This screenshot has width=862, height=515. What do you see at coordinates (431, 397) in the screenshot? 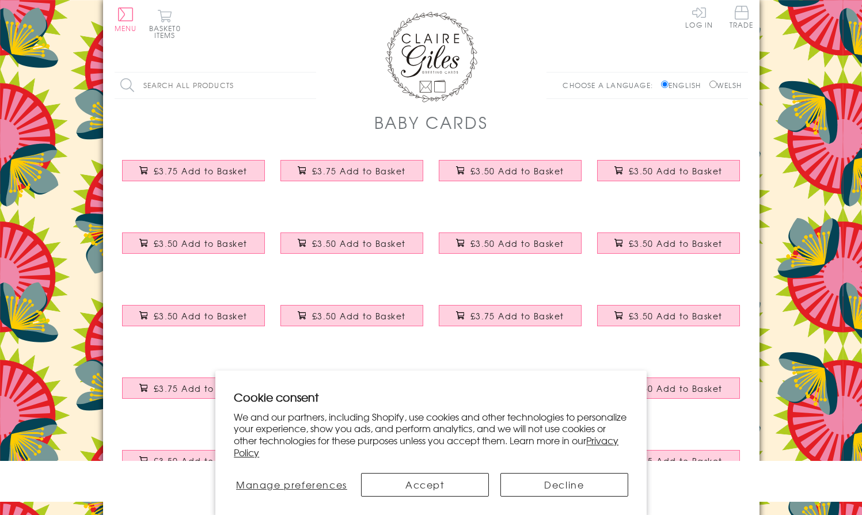
I see `h2: Cookie consent` at bounding box center [431, 397].